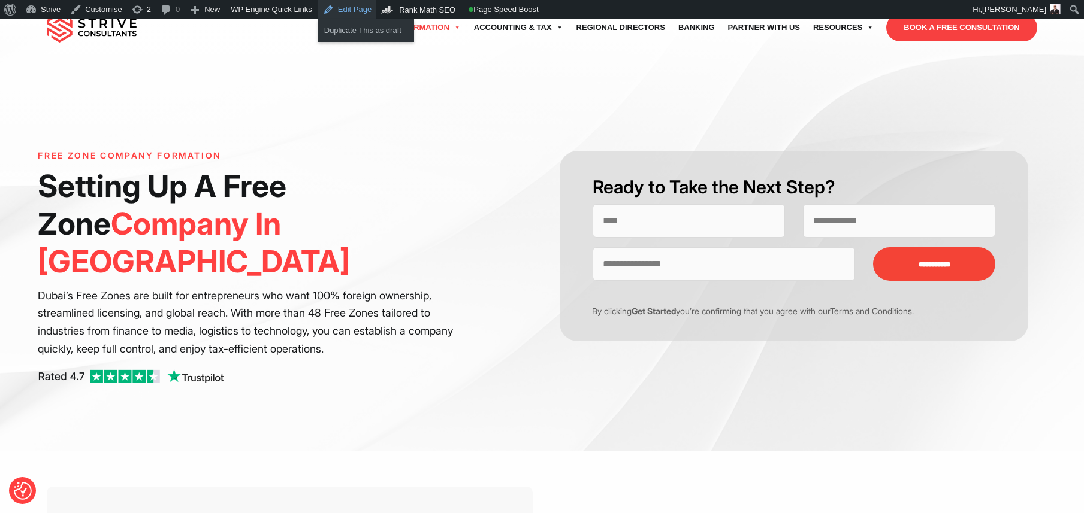 This screenshot has width=1084, height=513. I want to click on a: Terms and Conditions, so click(870, 311).